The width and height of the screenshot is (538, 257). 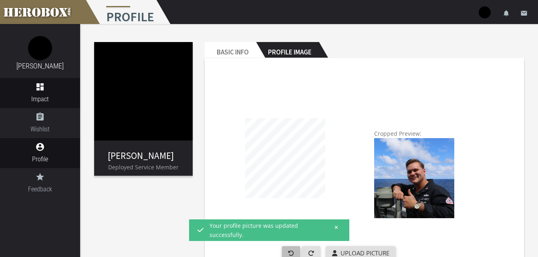 What do you see at coordinates (365, 253) in the screenshot?
I see `span: Upload Picture` at bounding box center [365, 253].